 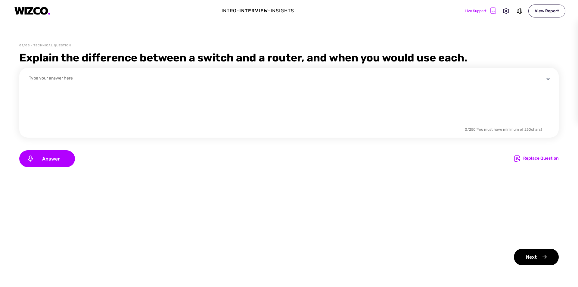 I want to click on img: disclosure, so click(x=548, y=79).